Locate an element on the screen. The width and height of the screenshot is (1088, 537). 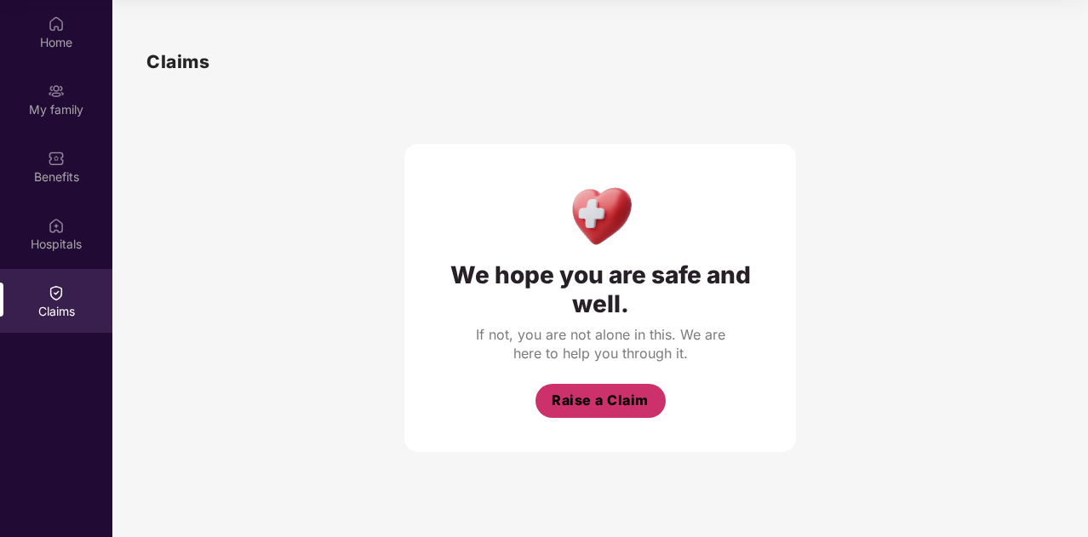
h1: Claims is located at coordinates (178, 61).